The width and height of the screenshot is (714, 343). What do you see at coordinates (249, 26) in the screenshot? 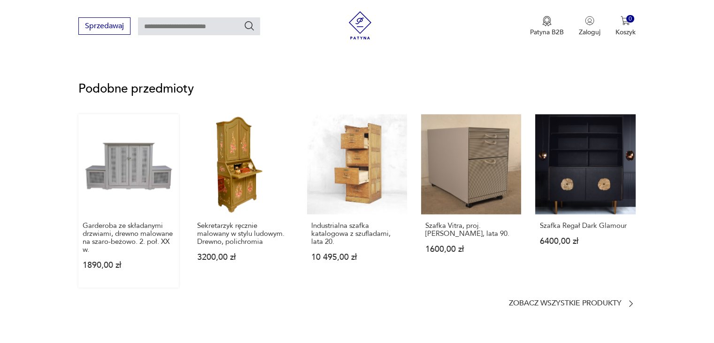
I see `button: Szukaj` at bounding box center [249, 26].